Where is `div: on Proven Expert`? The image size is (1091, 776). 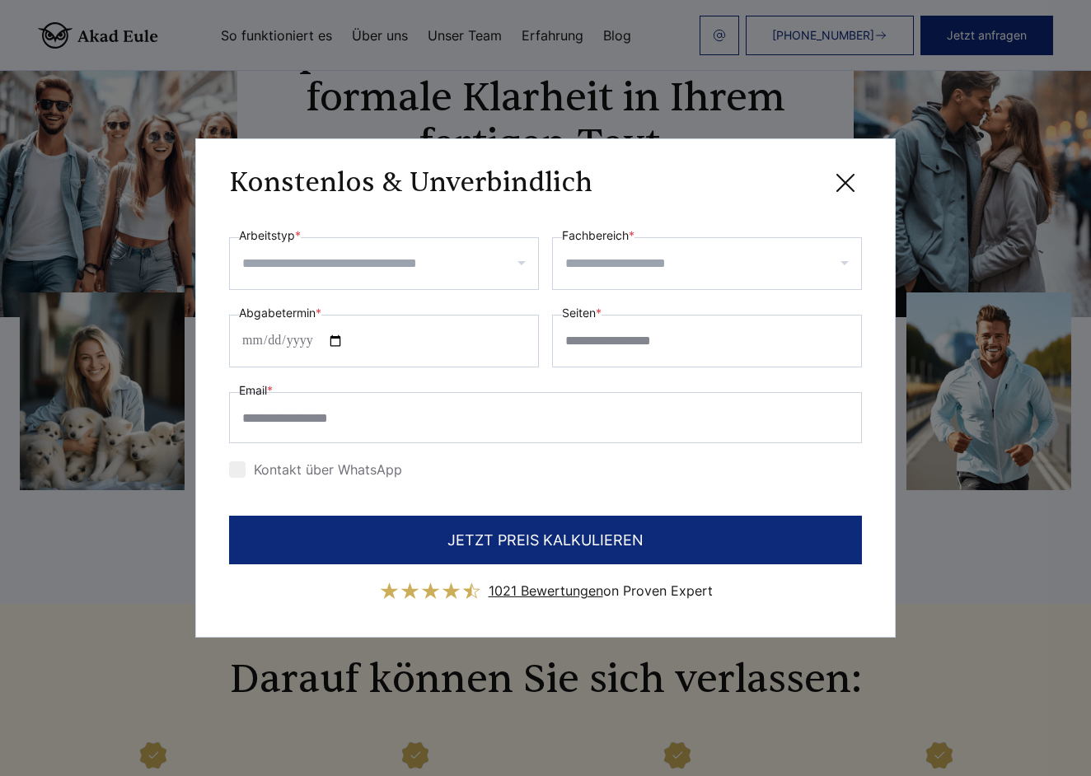
div: on Proven Expert is located at coordinates (601, 591).